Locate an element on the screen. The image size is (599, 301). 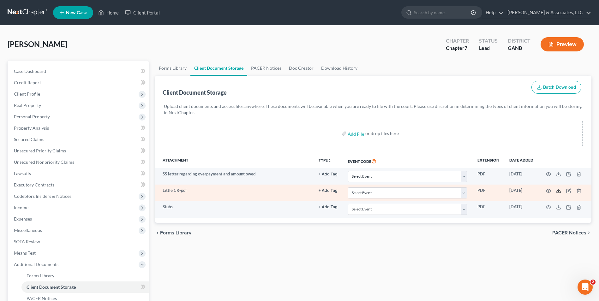
span: Case Dashboard is located at coordinates (30, 71).